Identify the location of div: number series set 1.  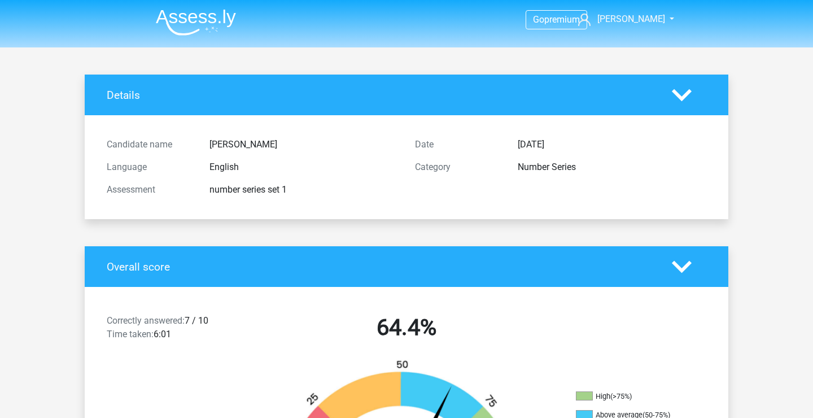
(304, 190).